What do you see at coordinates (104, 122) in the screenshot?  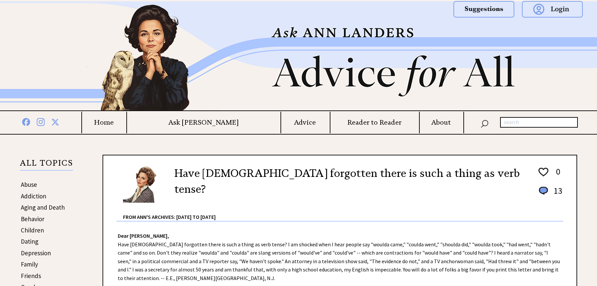 I see `h4: Home` at bounding box center [104, 122].